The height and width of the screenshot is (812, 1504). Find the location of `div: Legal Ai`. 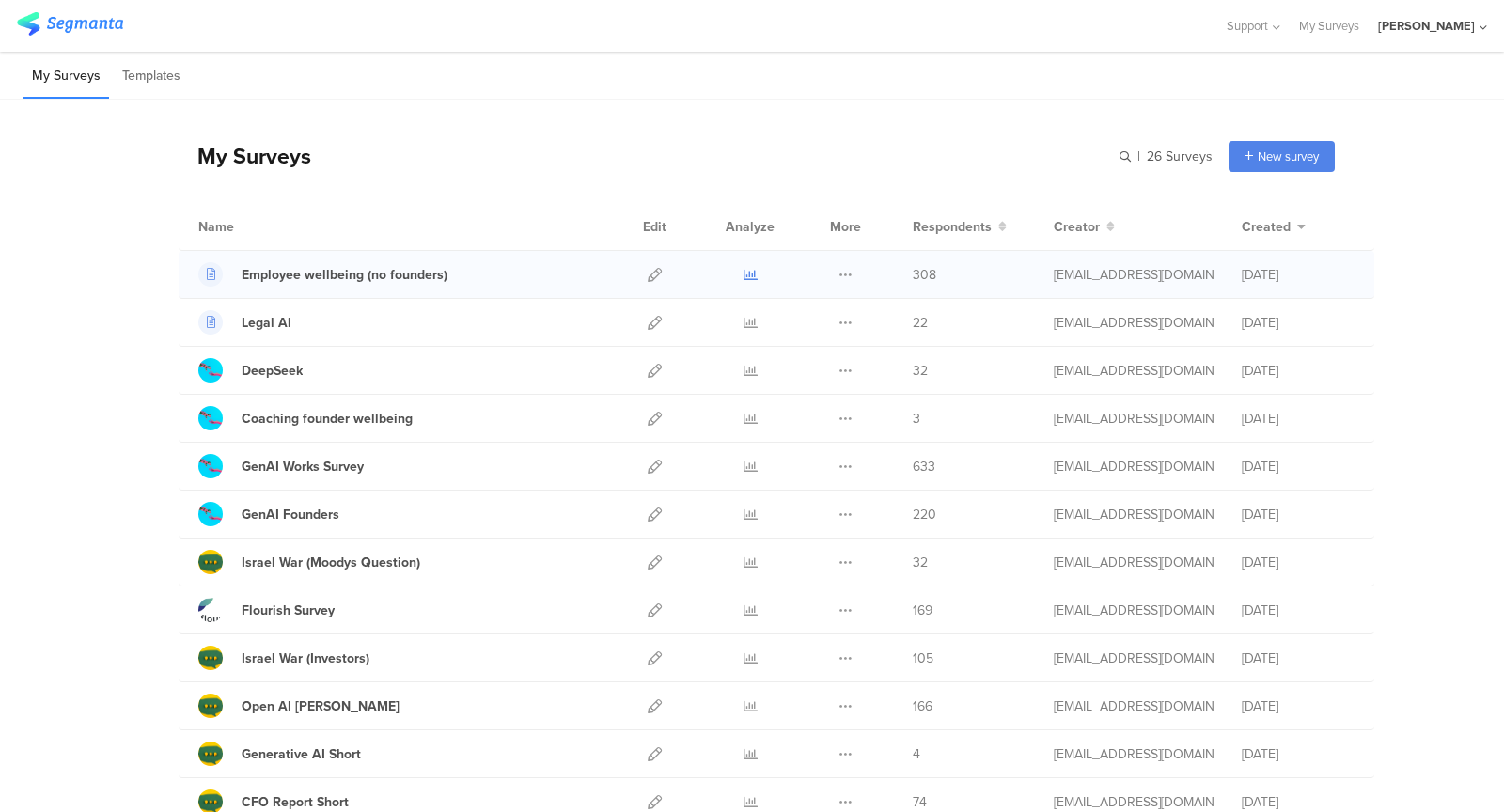

div: Legal Ai is located at coordinates (265, 323).